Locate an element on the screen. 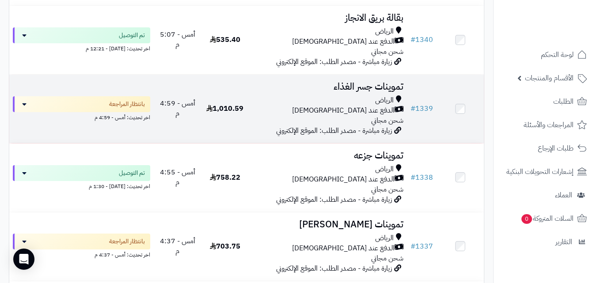 Image resolution: width=597 pixels, height=283 pixels. img: logo-2.png is located at coordinates (563, 33).